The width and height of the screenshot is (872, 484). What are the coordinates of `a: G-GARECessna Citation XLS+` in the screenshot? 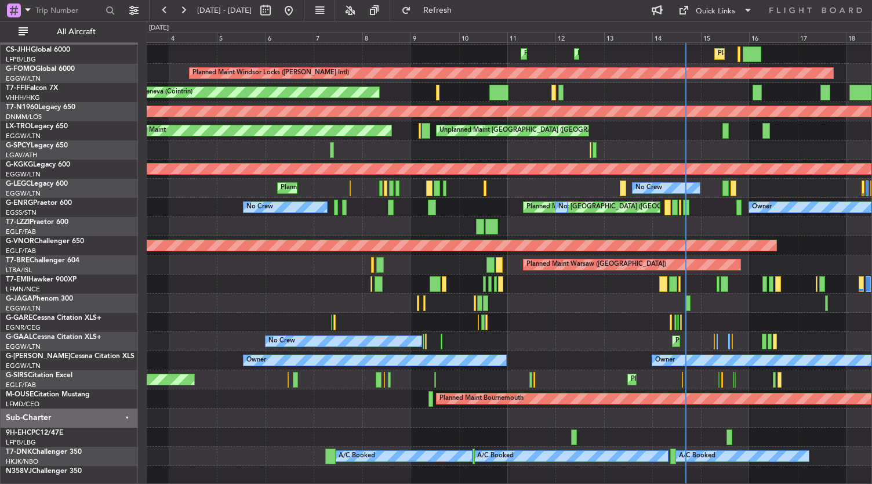 It's located at (53, 318).